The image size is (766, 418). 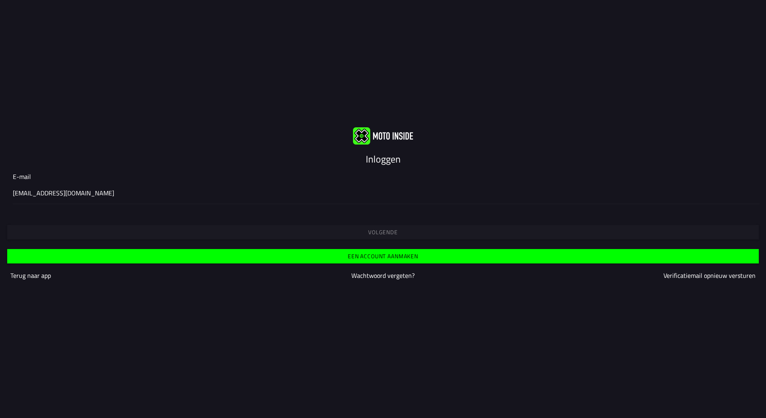 What do you see at coordinates (709, 276) in the screenshot?
I see `a: Verificatiemail opnieuw versturen` at bounding box center [709, 276].